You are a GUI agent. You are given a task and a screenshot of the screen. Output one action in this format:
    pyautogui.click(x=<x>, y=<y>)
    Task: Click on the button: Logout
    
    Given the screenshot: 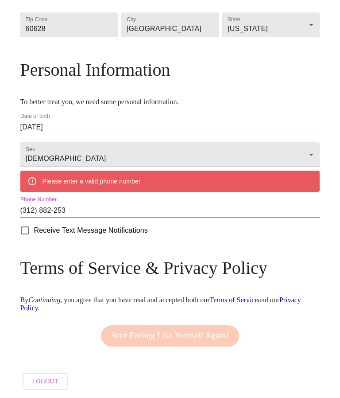 What is the action you would take?
    pyautogui.click(x=45, y=381)
    